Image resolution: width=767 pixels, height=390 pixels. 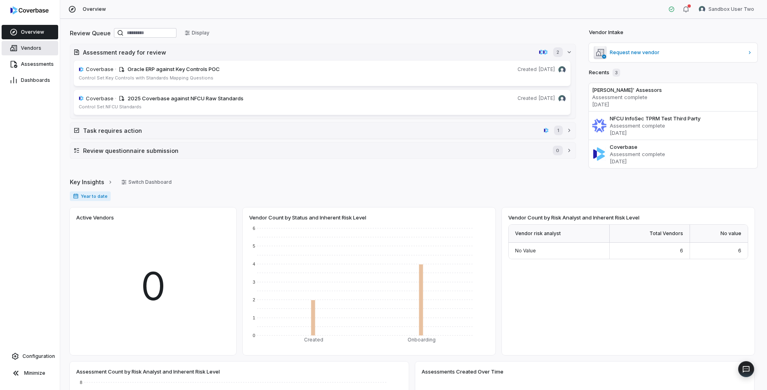 I want to click on text: 3, so click(x=254, y=282).